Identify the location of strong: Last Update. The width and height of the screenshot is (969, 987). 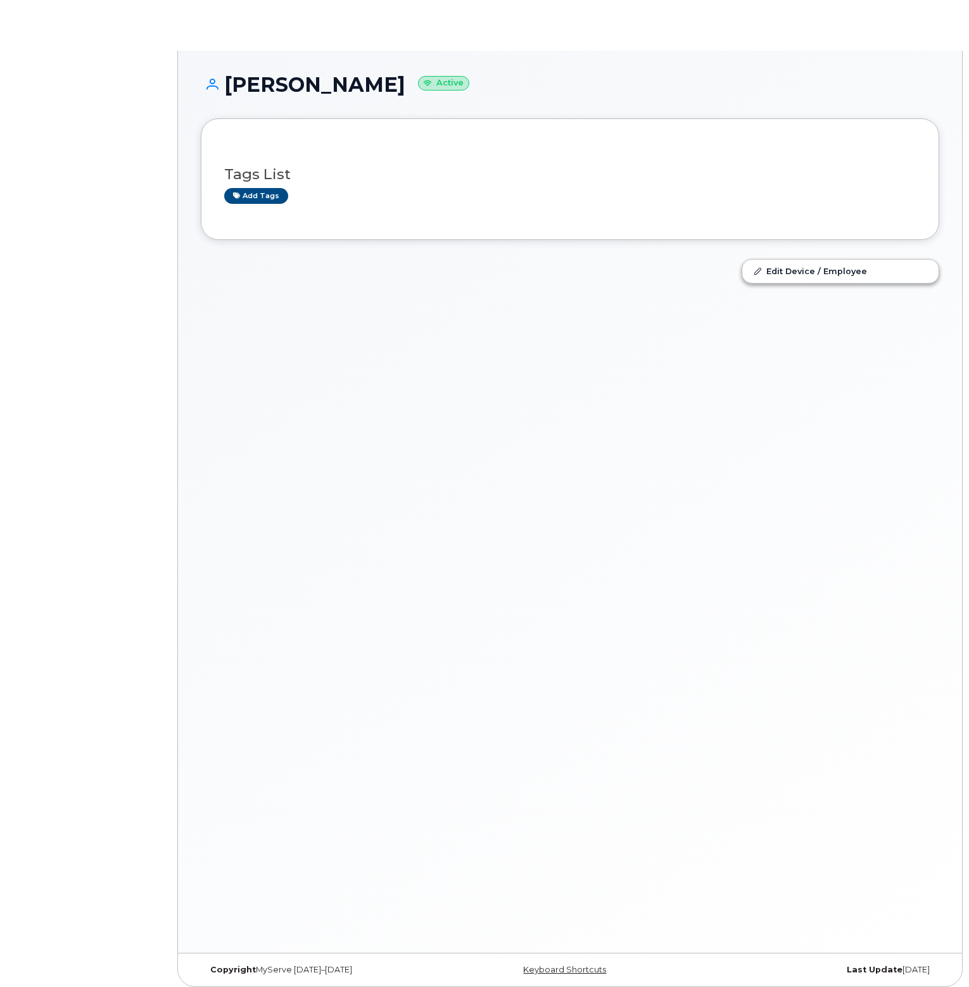
(875, 970).